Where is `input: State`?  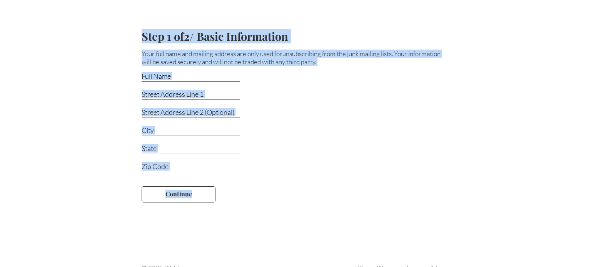 input: State is located at coordinates (191, 149).